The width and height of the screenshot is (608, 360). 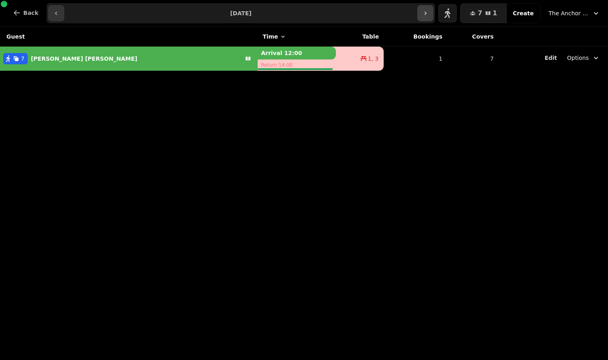 What do you see at coordinates (274, 37) in the screenshot?
I see `button: Time` at bounding box center [274, 37].